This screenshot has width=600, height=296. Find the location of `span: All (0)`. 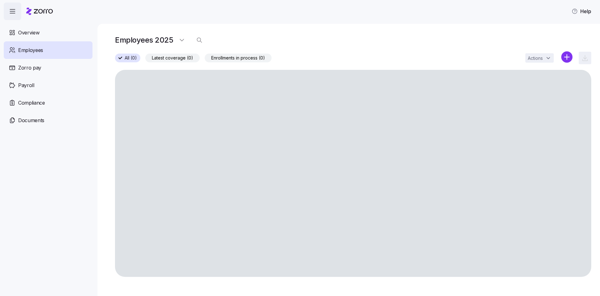

span: All (0) is located at coordinates (131, 58).